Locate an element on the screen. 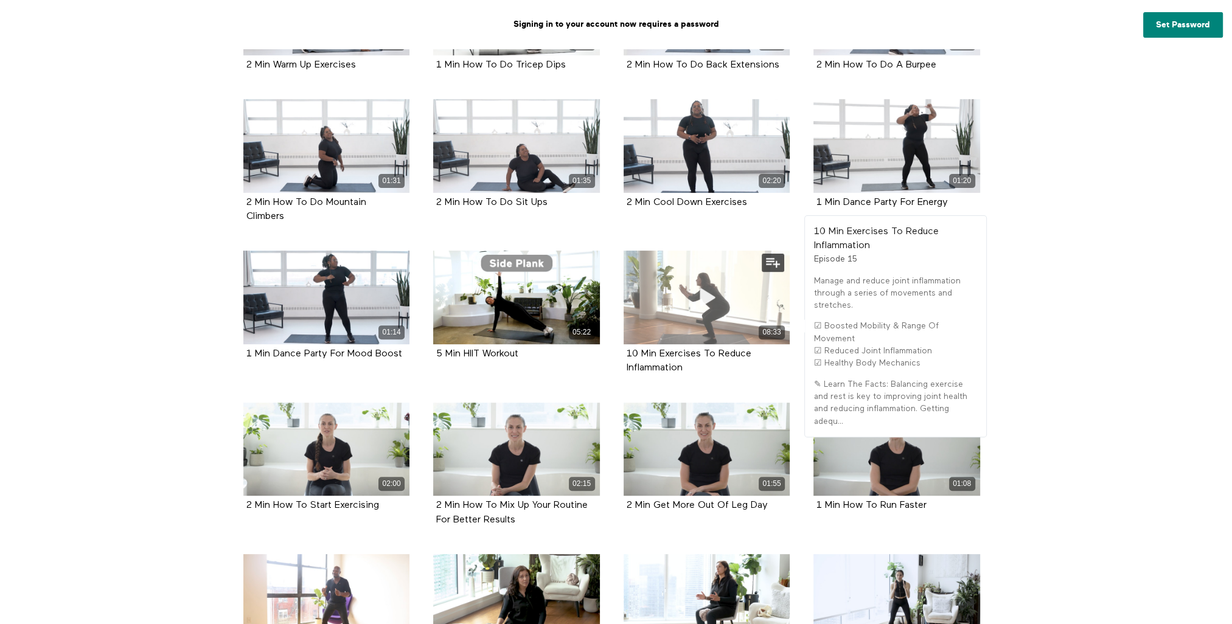  p: Signing in to your account now requires a password is located at coordinates (616, 24).